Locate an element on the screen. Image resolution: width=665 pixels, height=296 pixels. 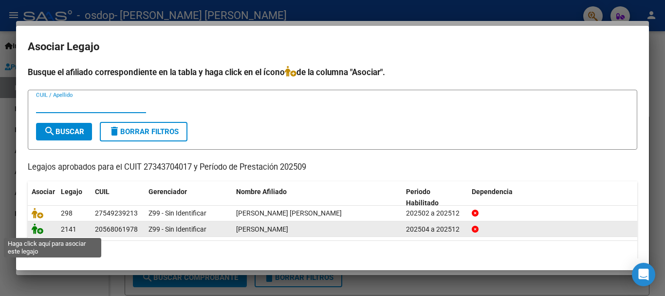
datatable-header-cell: Legajo is located at coordinates (74, 197).